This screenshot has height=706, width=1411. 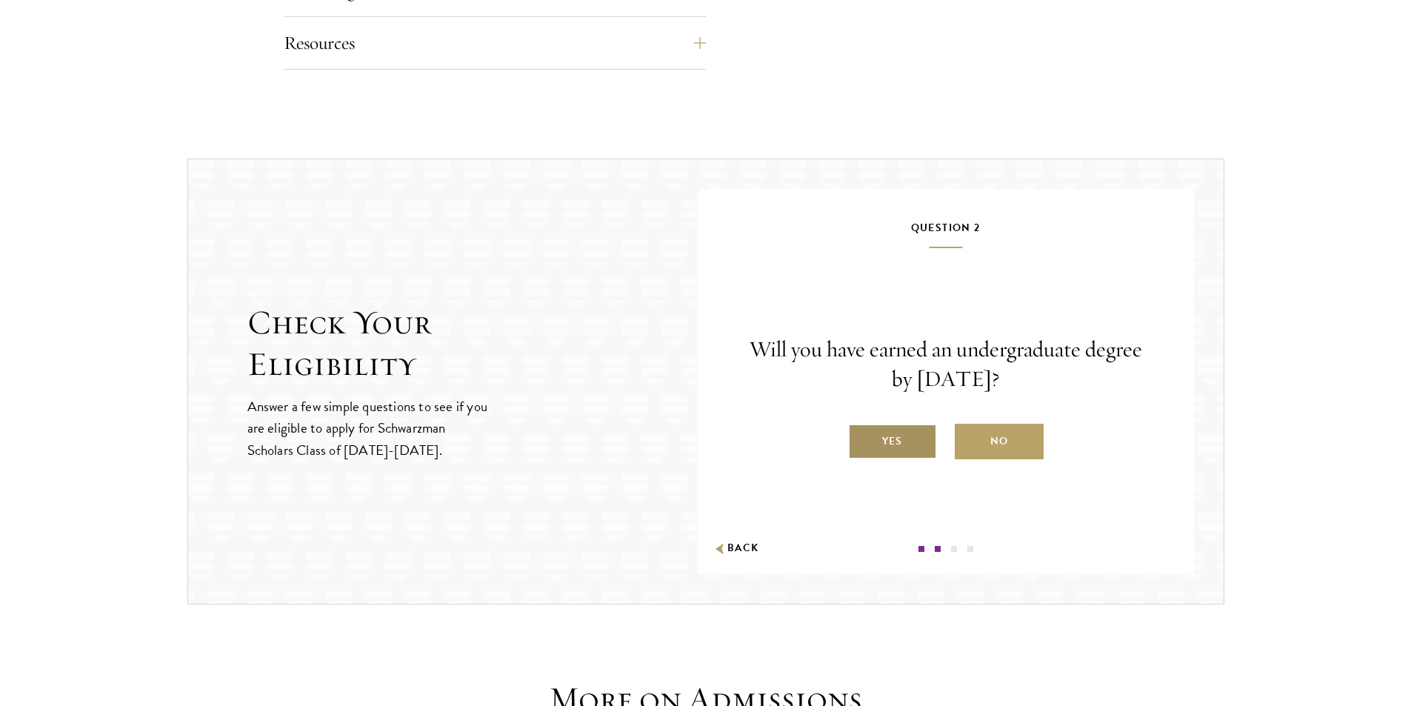 What do you see at coordinates (892, 441) in the screenshot?
I see `label: Yes` at bounding box center [892, 441].